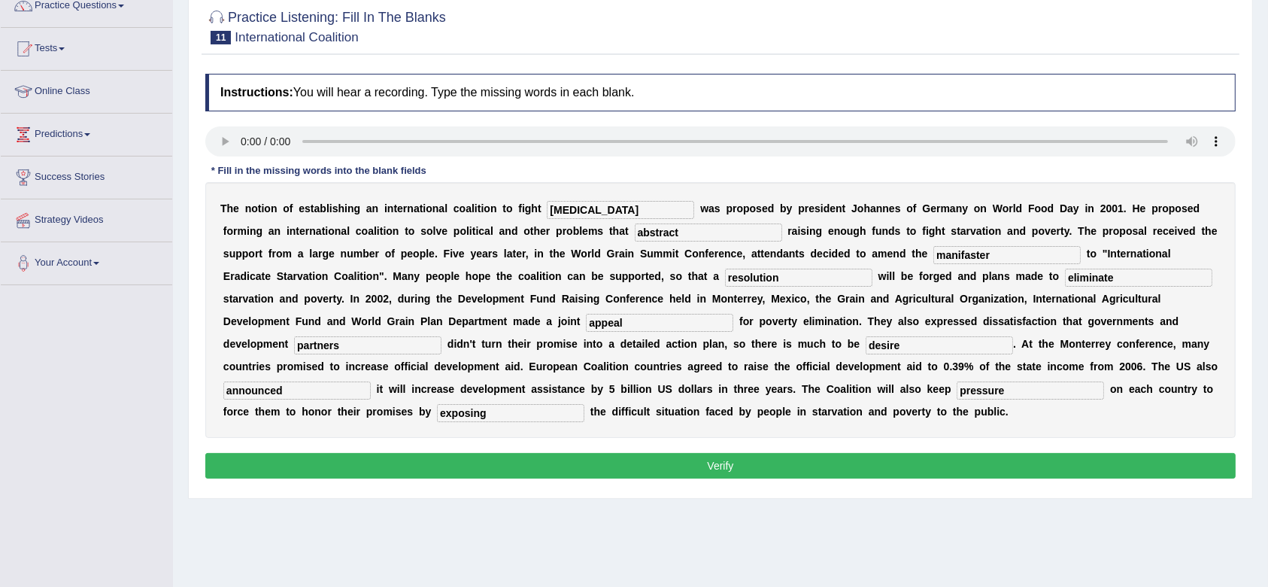 Image resolution: width=1268 pixels, height=587 pixels. What do you see at coordinates (86, 47) in the screenshot?
I see `a: Tests` at bounding box center [86, 47].